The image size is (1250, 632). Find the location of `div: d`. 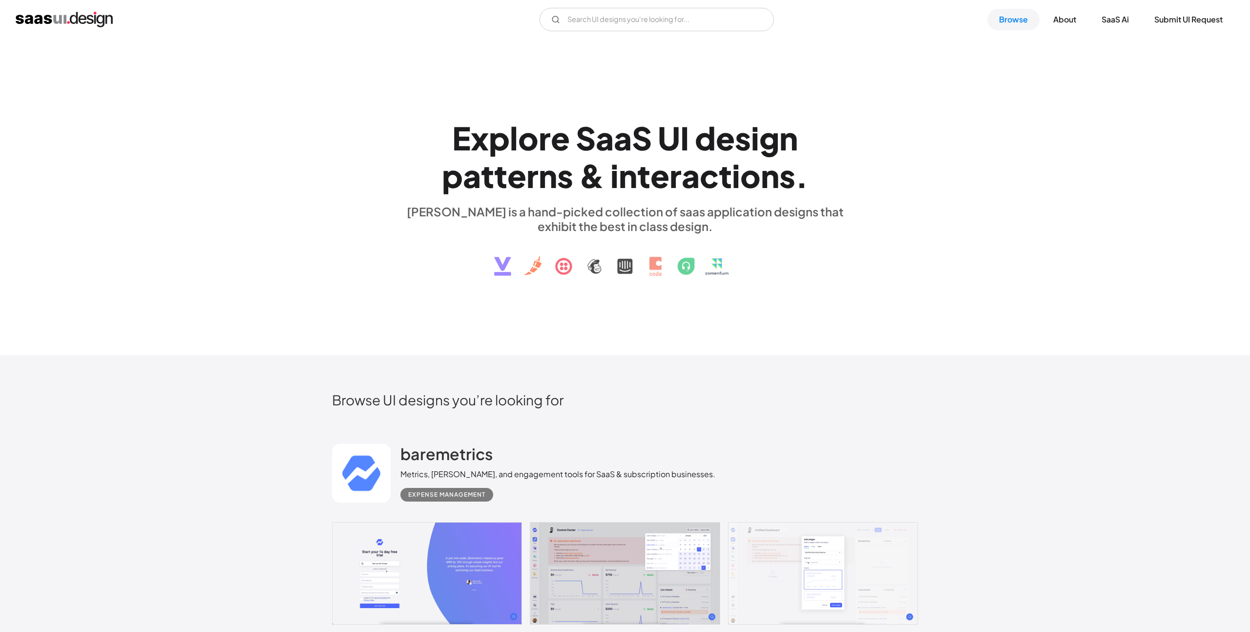

div: d is located at coordinates (705, 138).